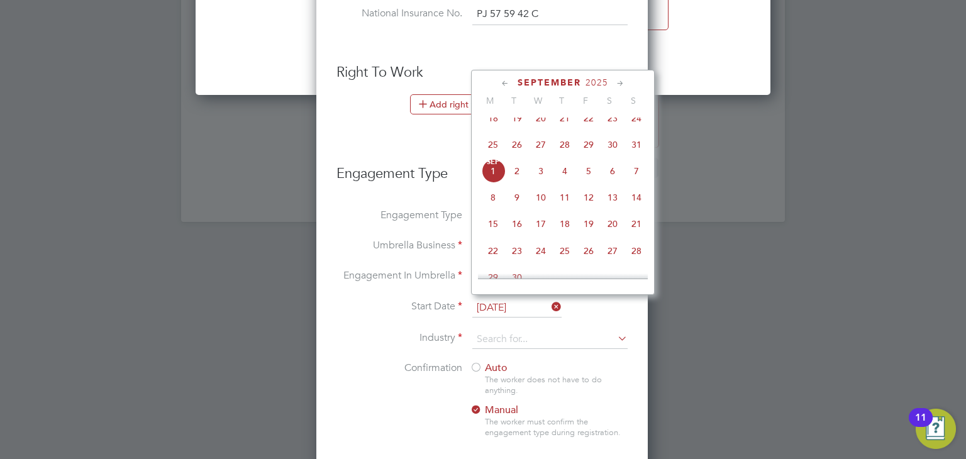  What do you see at coordinates (517, 224) in the screenshot?
I see `span: 16` at bounding box center [517, 224].